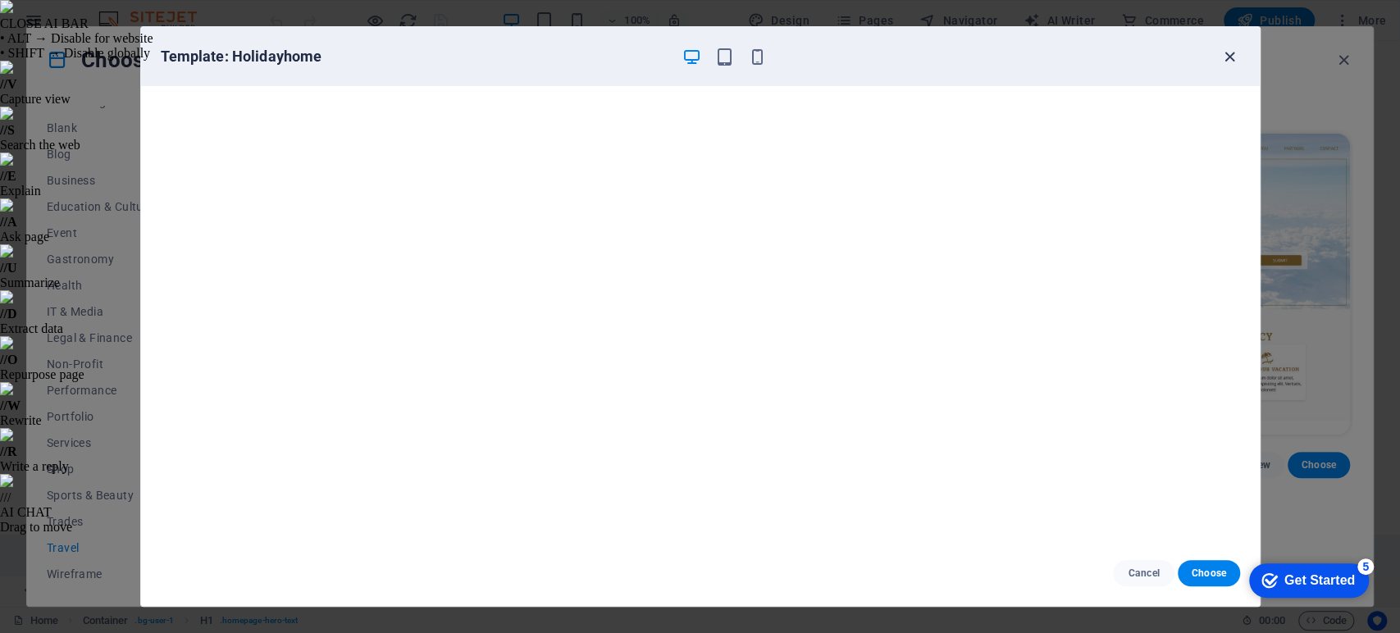  Describe the element at coordinates (1143, 573) in the screenshot. I see `button: Cancel` at that location.